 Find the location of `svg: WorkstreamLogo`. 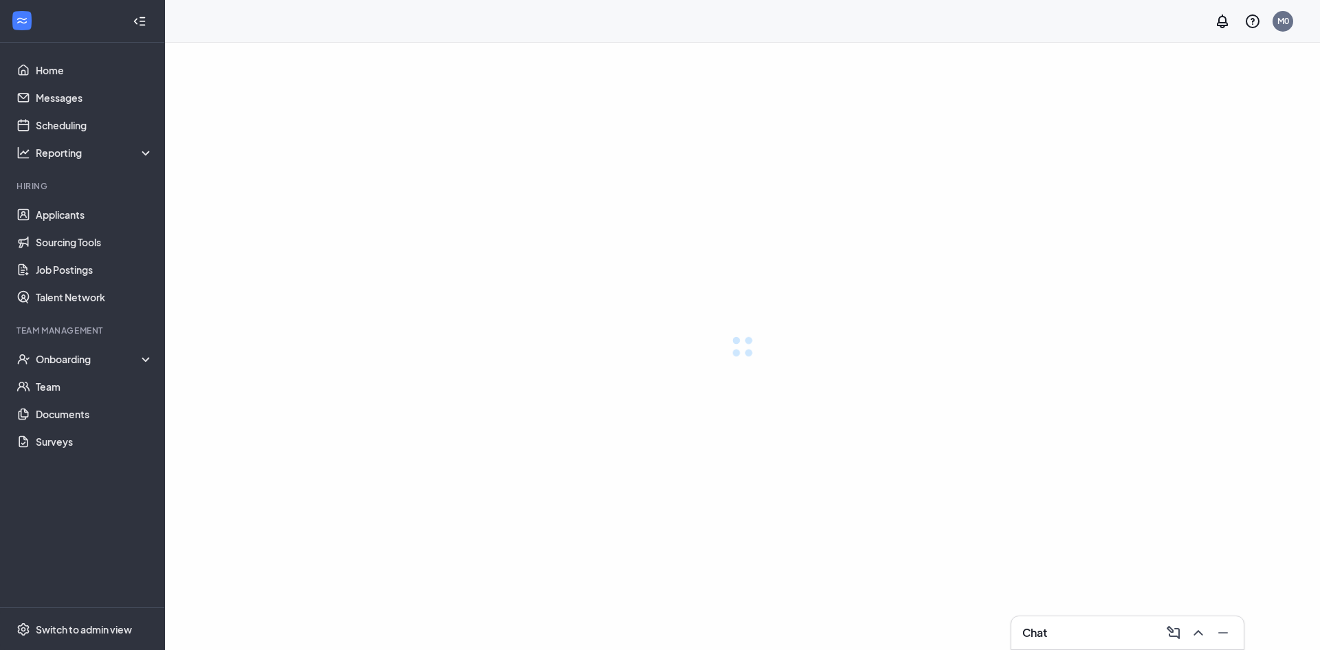

svg: WorkstreamLogo is located at coordinates (22, 21).